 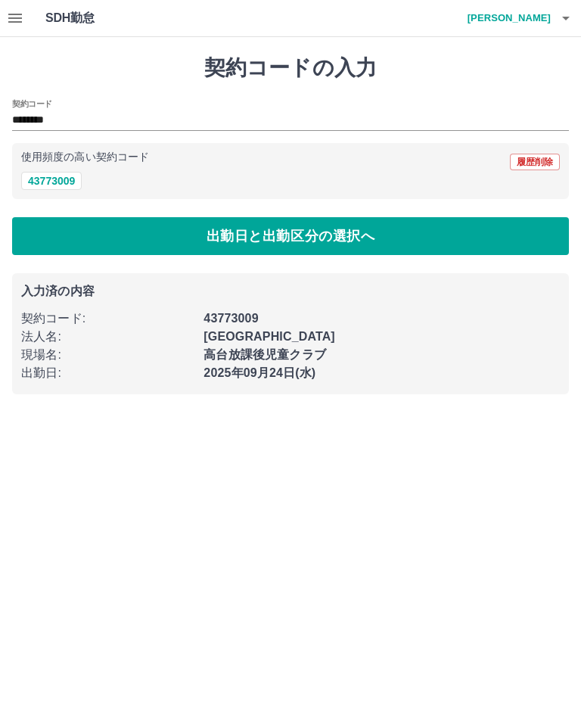 What do you see at coordinates (291, 236) in the screenshot?
I see `button: 出勤日と出勤区分の選択へ` at bounding box center [291, 236].